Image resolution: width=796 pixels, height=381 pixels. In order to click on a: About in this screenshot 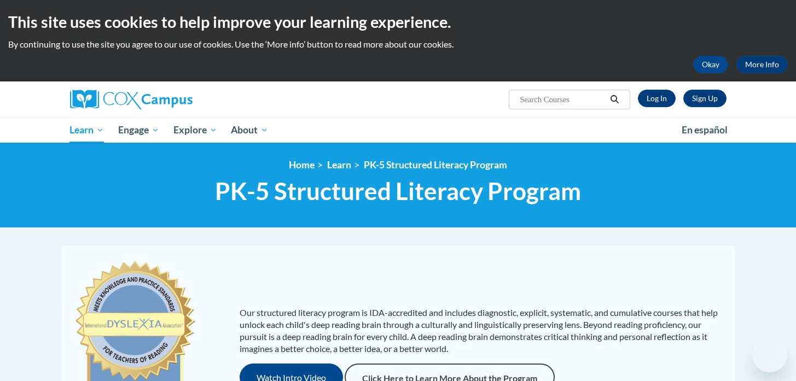, I will do `click(250, 130)`.